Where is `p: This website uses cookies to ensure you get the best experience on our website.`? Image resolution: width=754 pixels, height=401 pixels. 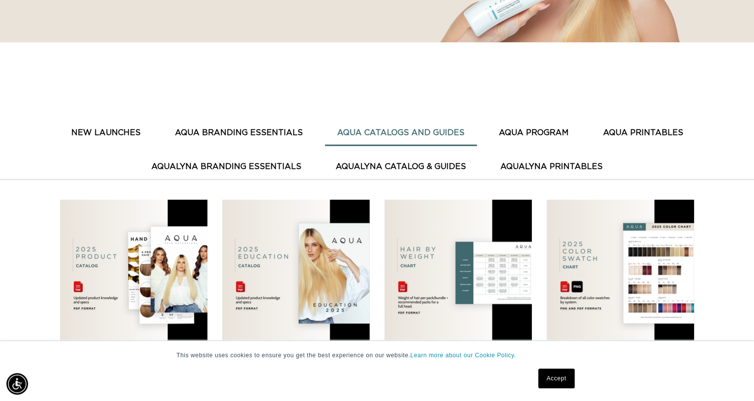 p: This website uses cookies to ensure you get the best experience on our website. is located at coordinates (377, 355).